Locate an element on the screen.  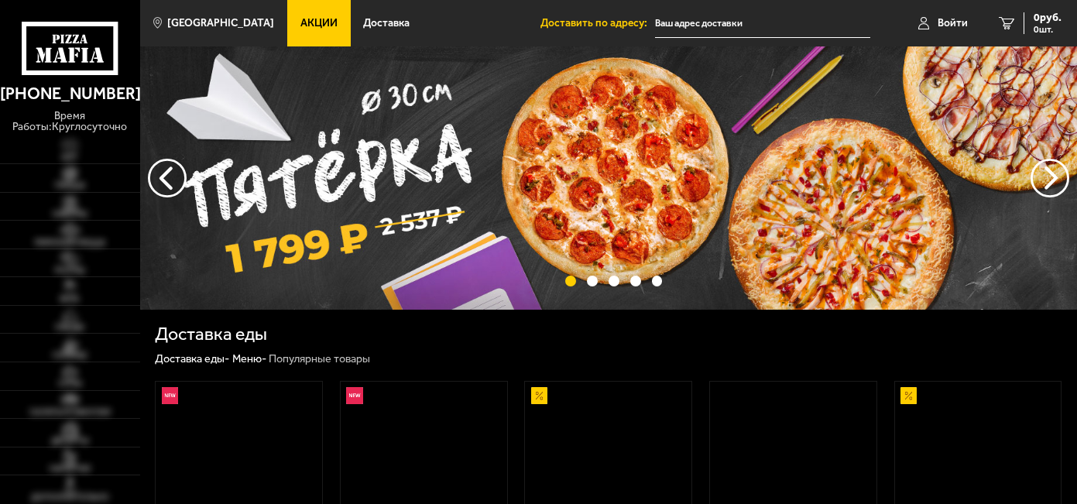
span: 0 руб. is located at coordinates (1048, 18).